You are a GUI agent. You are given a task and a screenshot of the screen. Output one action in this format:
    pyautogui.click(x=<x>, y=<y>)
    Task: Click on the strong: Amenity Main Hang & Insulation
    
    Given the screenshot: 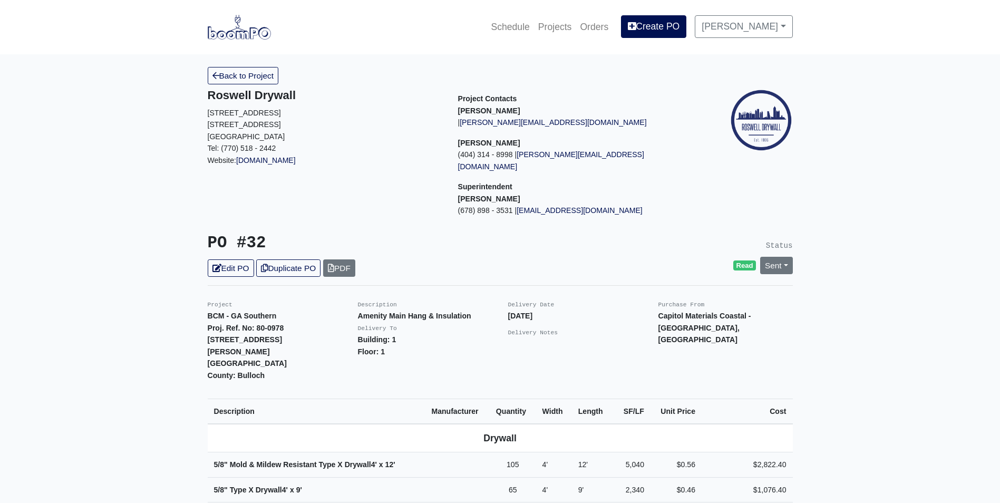 What is the action you would take?
    pyautogui.click(x=414, y=316)
    